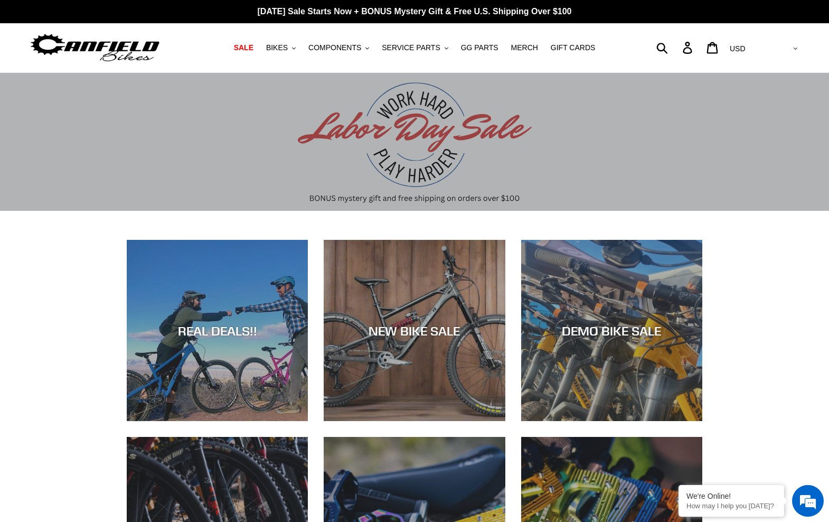  I want to click on a: NEW BIKE SALE, so click(414, 330).